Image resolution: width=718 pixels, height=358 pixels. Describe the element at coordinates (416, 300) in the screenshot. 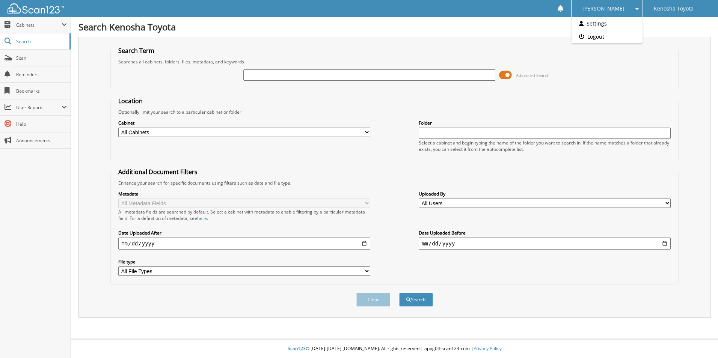

I see `button: Search` at that location.